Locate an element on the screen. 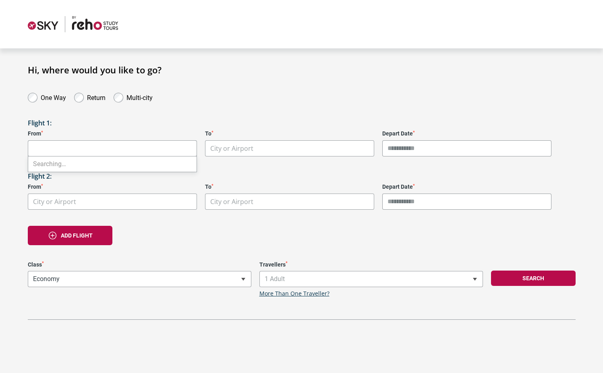 This screenshot has width=603, height=373. span: 1 Adult is located at coordinates (371, 279).